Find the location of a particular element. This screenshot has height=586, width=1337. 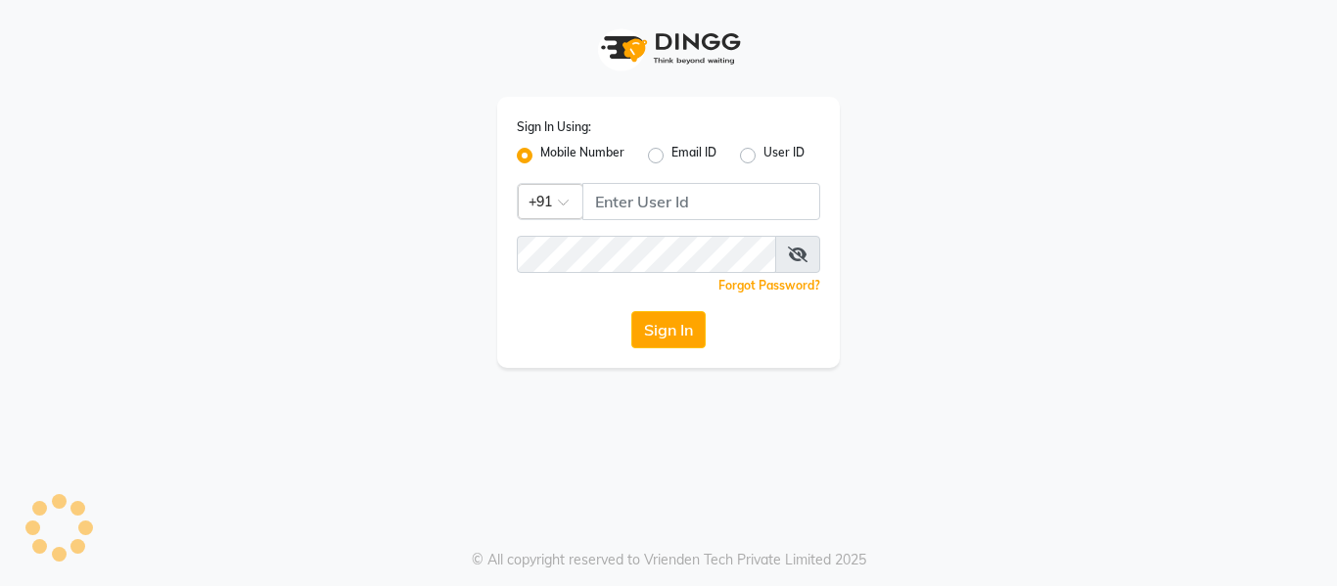

a: Forgot Password? is located at coordinates (769, 285).